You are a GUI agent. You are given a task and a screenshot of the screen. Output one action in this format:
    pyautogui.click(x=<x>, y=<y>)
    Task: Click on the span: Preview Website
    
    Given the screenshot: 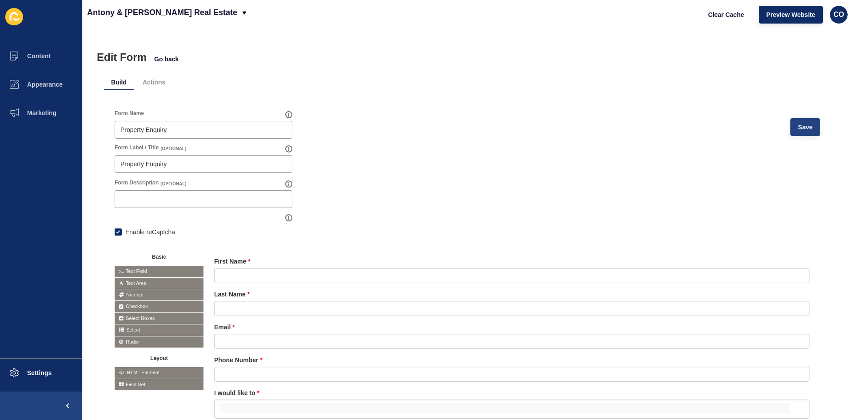 What is the action you would take?
    pyautogui.click(x=791, y=15)
    